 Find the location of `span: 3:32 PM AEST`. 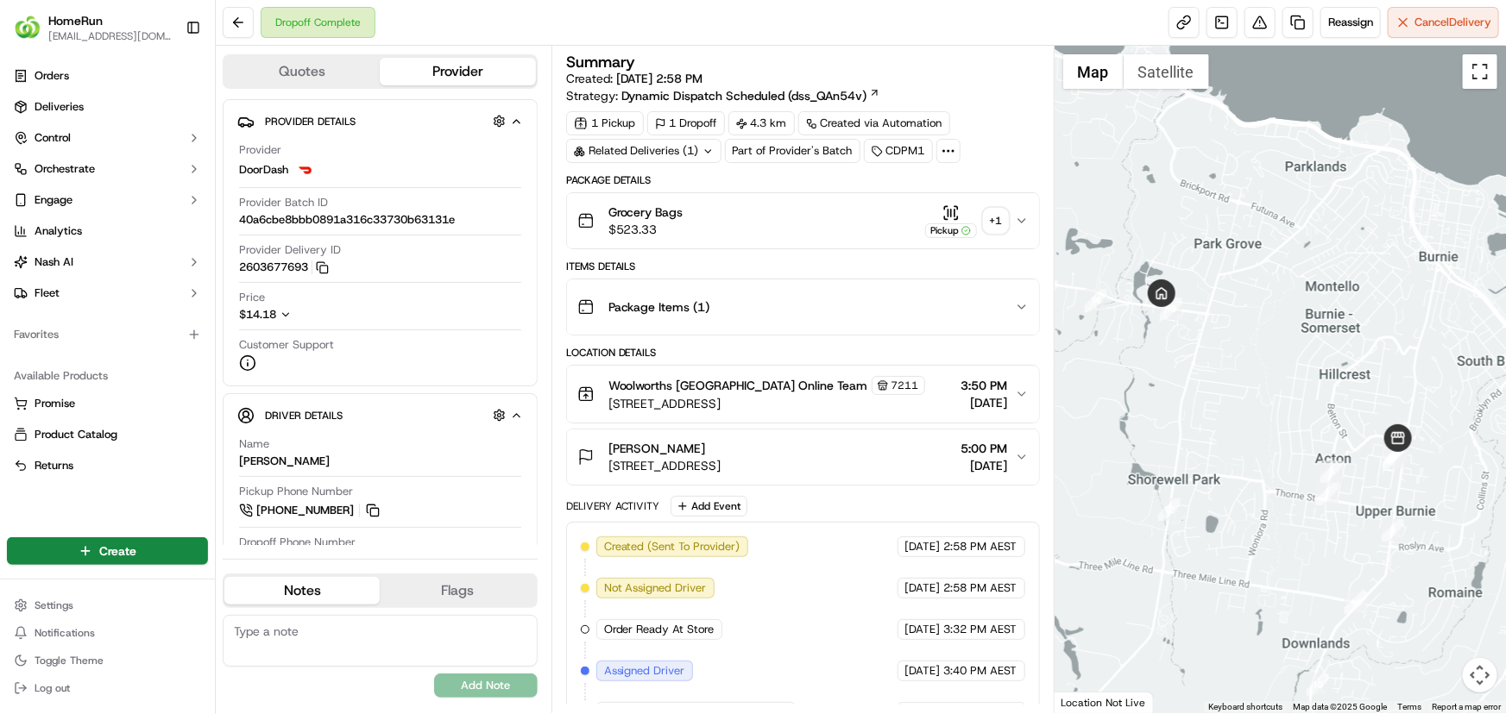

span: 3:32 PM AEST is located at coordinates (980, 630).